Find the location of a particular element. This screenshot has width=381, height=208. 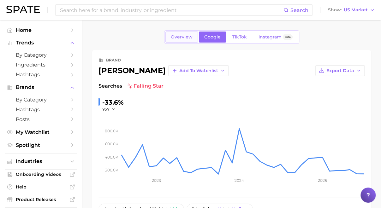

span: Spotlight is located at coordinates (41, 145).